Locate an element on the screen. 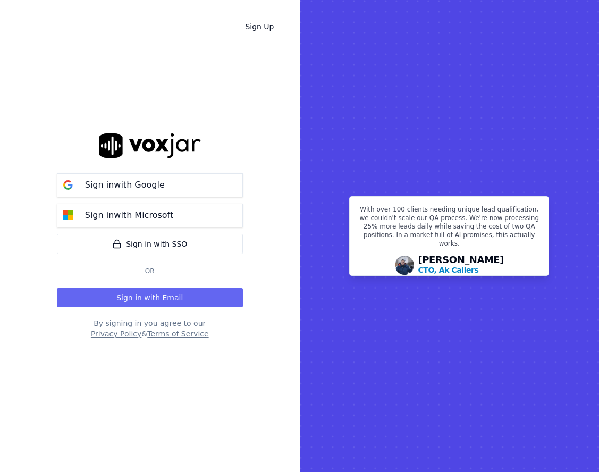 The image size is (599, 472). a: Sign in with SSO is located at coordinates (150, 244).